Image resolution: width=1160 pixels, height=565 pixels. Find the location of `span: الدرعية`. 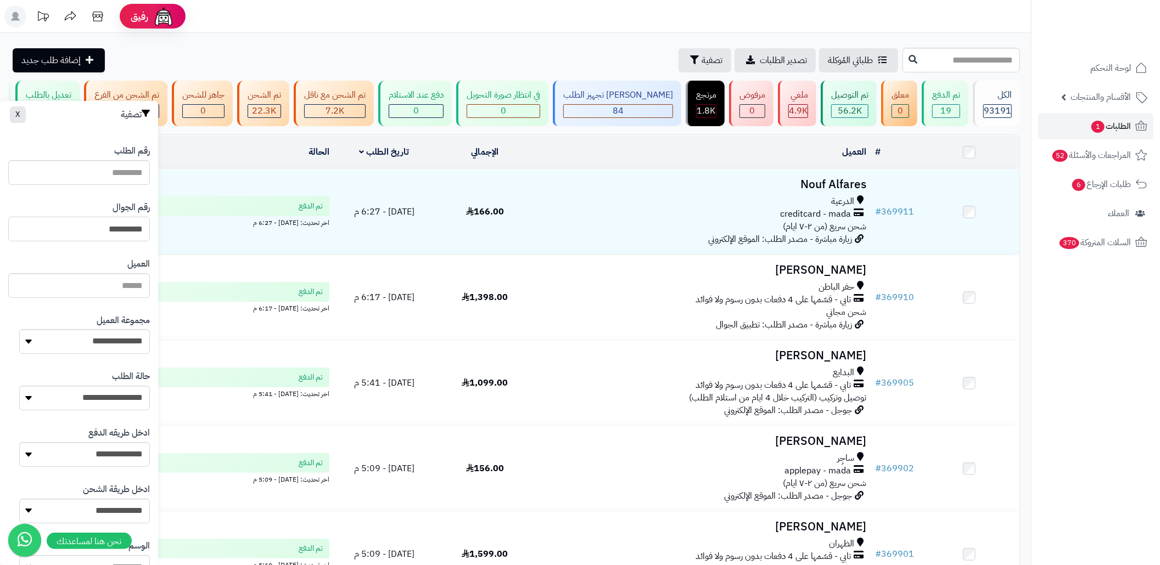

span: الدرعية is located at coordinates (843, 201).